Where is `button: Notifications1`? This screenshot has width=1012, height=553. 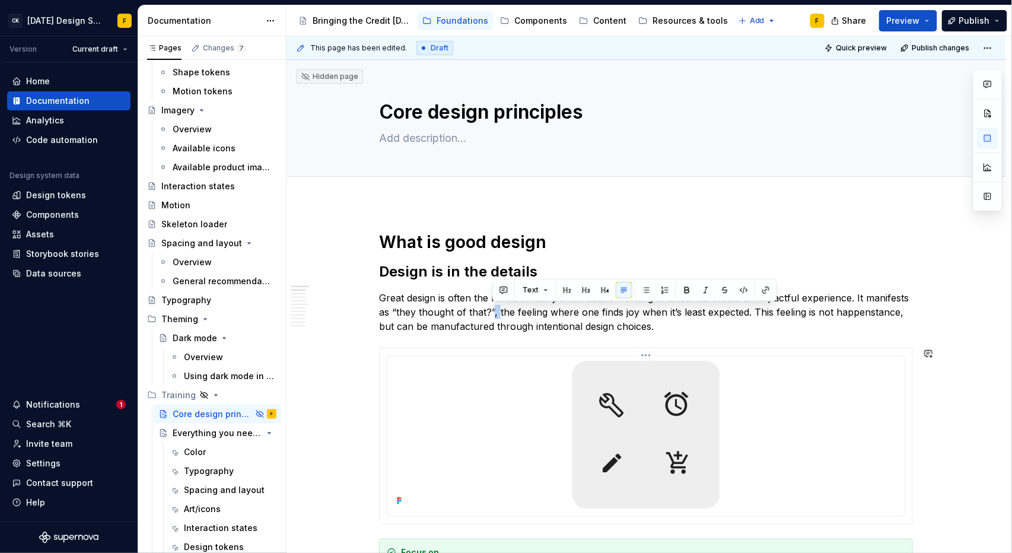
button: Notifications1 is located at coordinates (69, 404).